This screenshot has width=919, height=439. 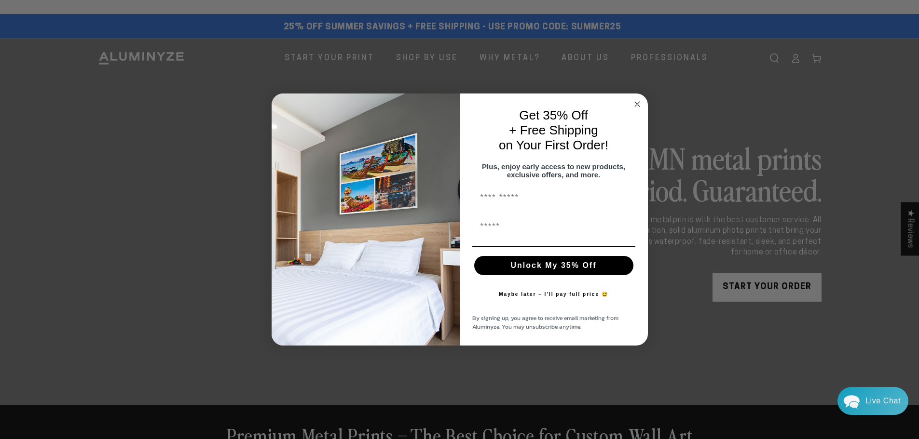 I want to click on span: Plus, enjoy early access to new products, exclusive offers, and more., so click(x=553, y=171).